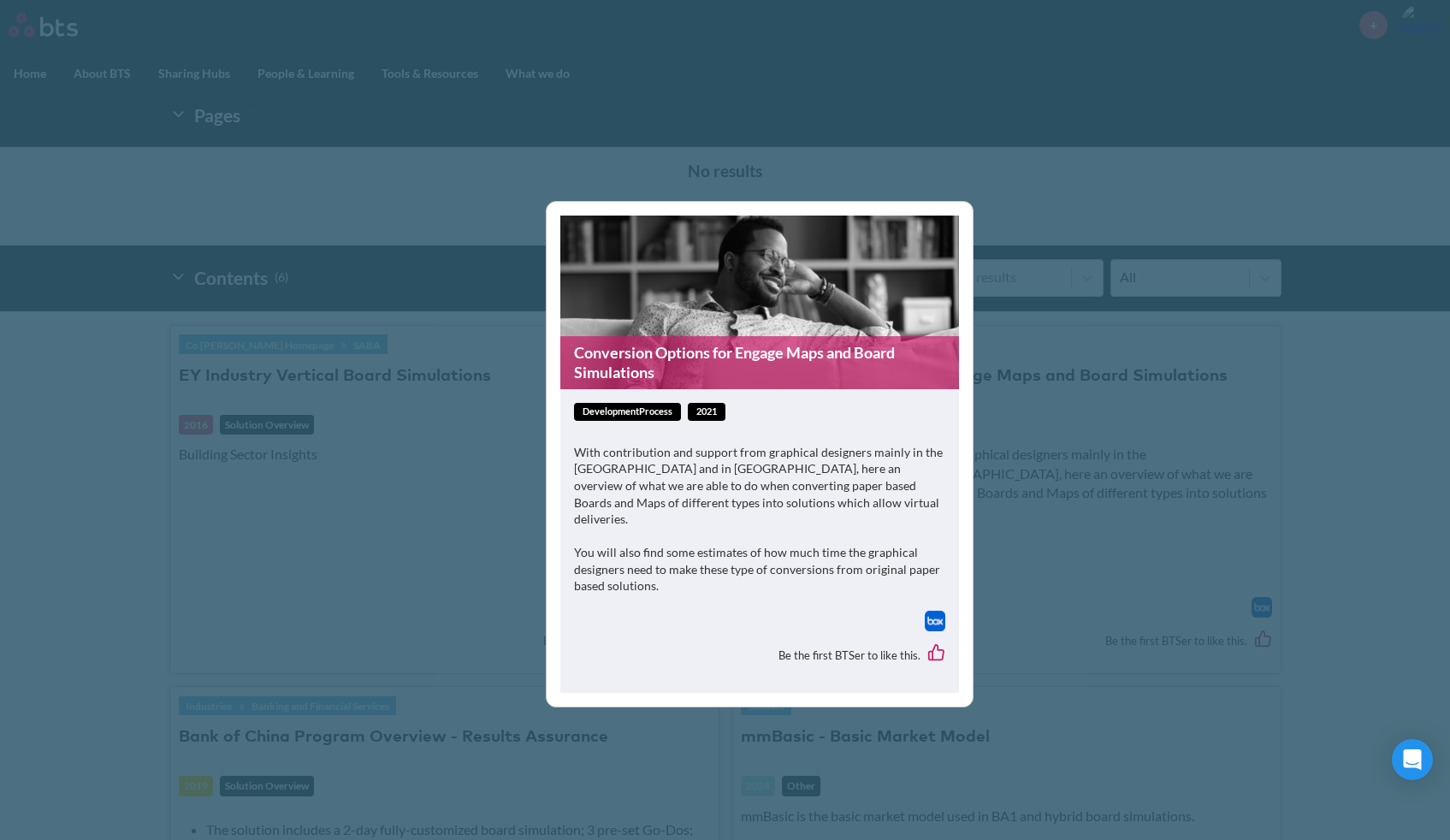 Image resolution: width=1450 pixels, height=840 pixels. I want to click on a: Conversion Options for Engage Maps and Board Simulations, so click(760, 363).